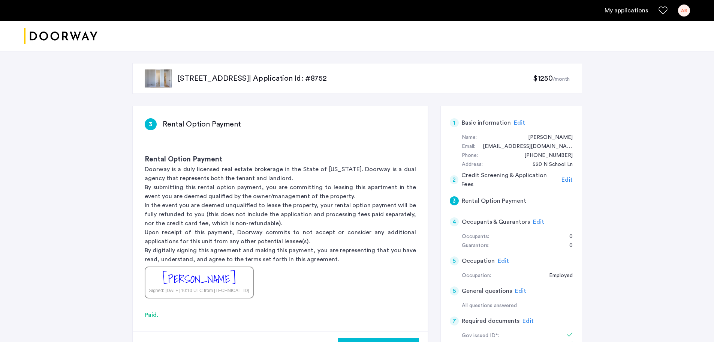  What do you see at coordinates (280, 315) in the screenshot?
I see `div: Paid.` at bounding box center [280, 315].